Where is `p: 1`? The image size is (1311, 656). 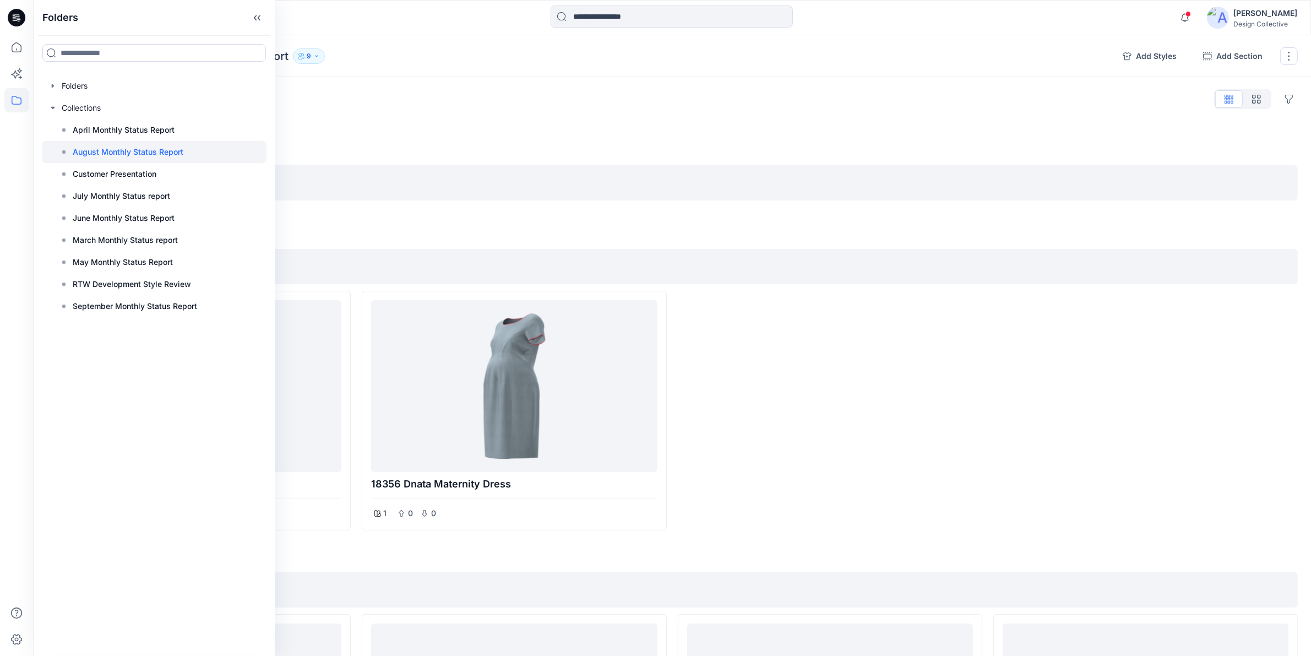
p: 1 is located at coordinates (385, 513).